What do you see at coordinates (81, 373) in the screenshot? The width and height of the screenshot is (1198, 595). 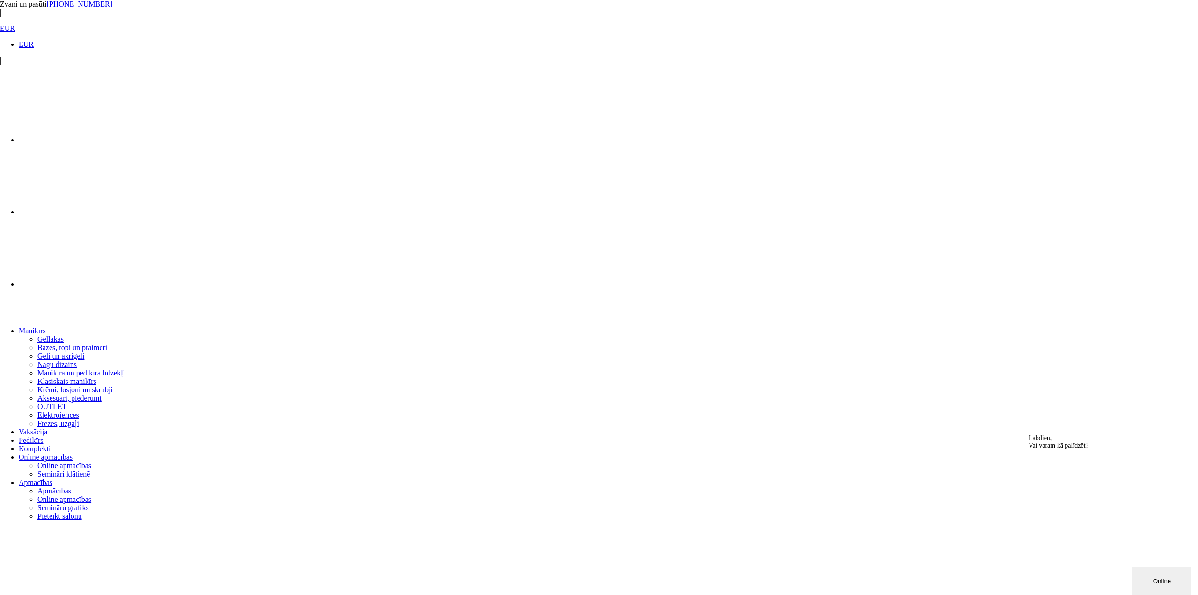 I see `a: Manikīra un pedikīra līdzekļi` at bounding box center [81, 373].